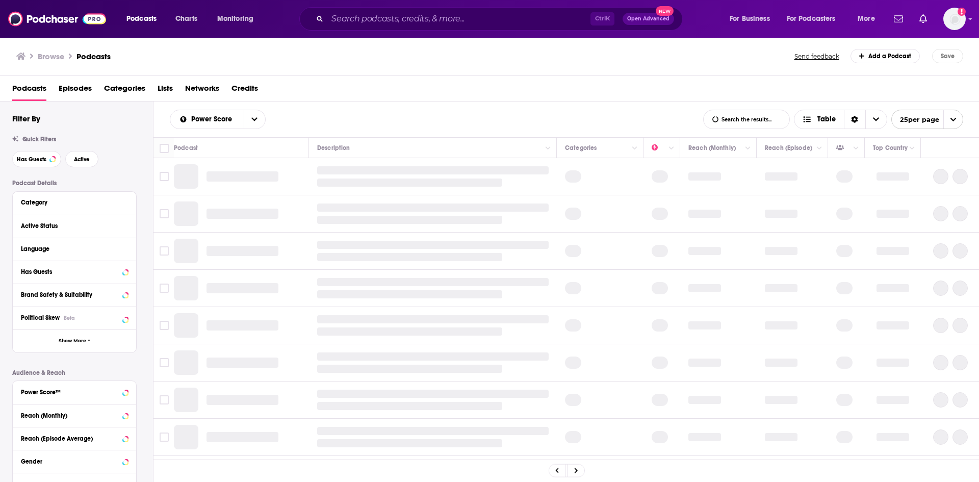 This screenshot has height=482, width=979. What do you see at coordinates (186, 19) in the screenshot?
I see `a: Charts` at bounding box center [186, 19].